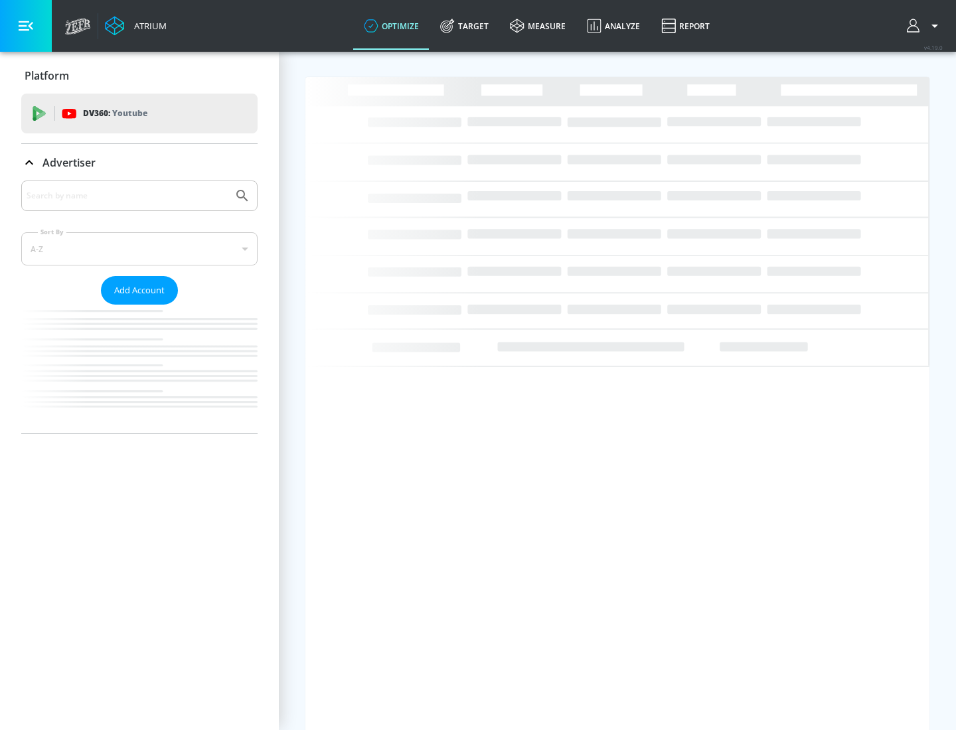 Image resolution: width=956 pixels, height=730 pixels. I want to click on div: Platform, so click(139, 76).